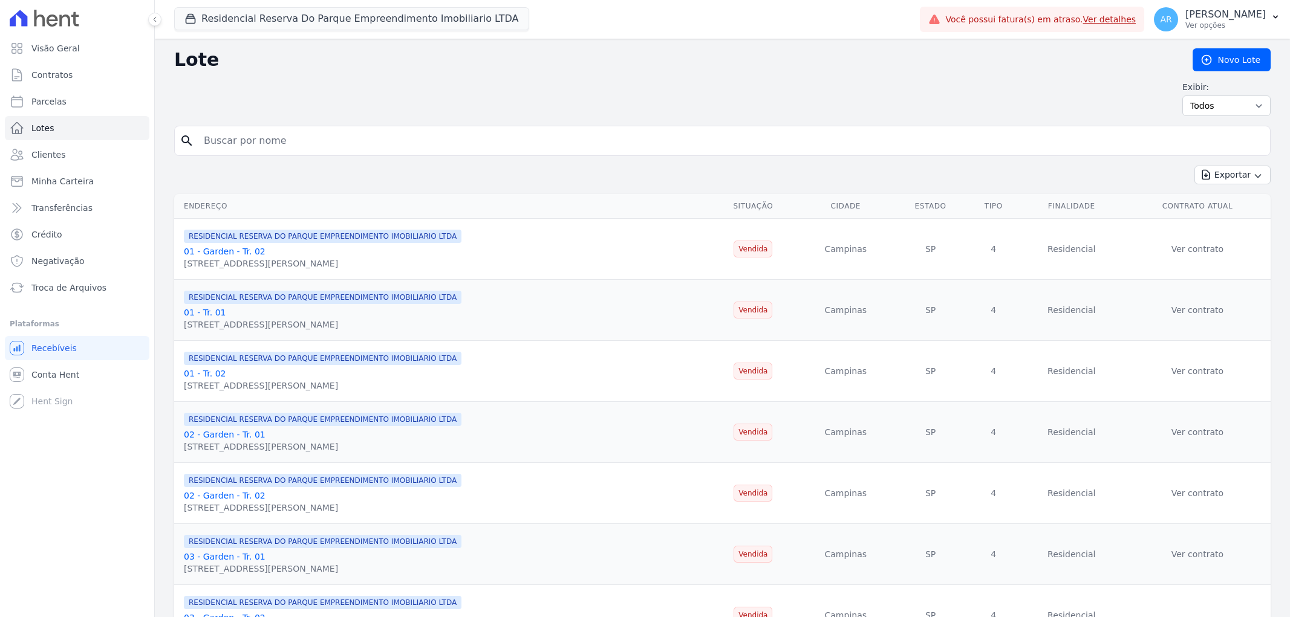  Describe the element at coordinates (77, 155) in the screenshot. I see `a: Clientes` at that location.